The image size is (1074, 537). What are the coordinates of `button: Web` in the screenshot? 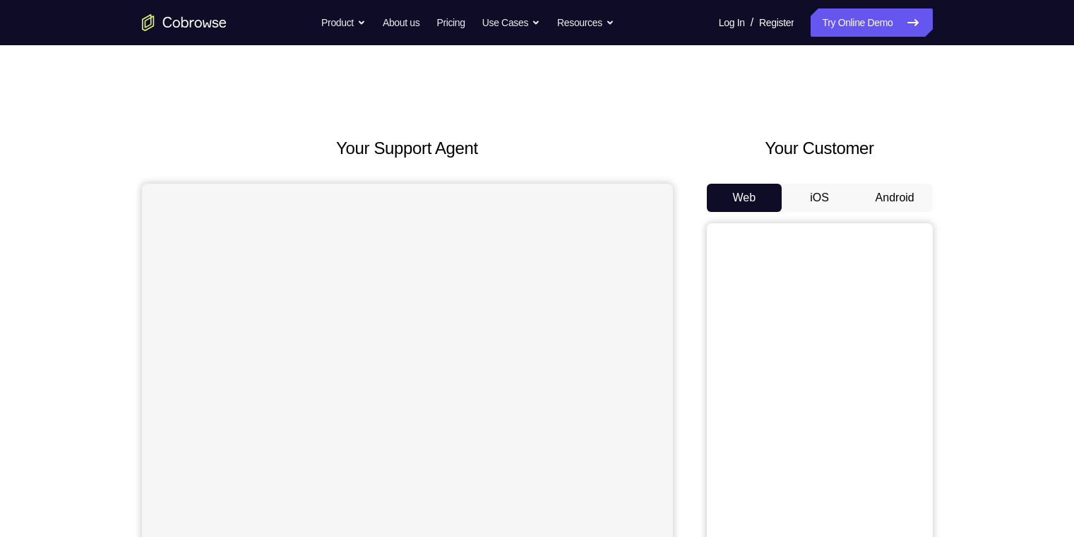 It's located at (745, 198).